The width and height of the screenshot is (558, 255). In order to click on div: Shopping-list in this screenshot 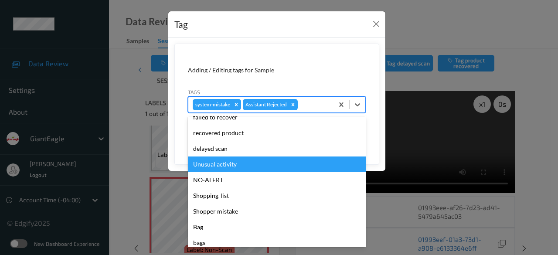, I will do `click(277, 196)`.